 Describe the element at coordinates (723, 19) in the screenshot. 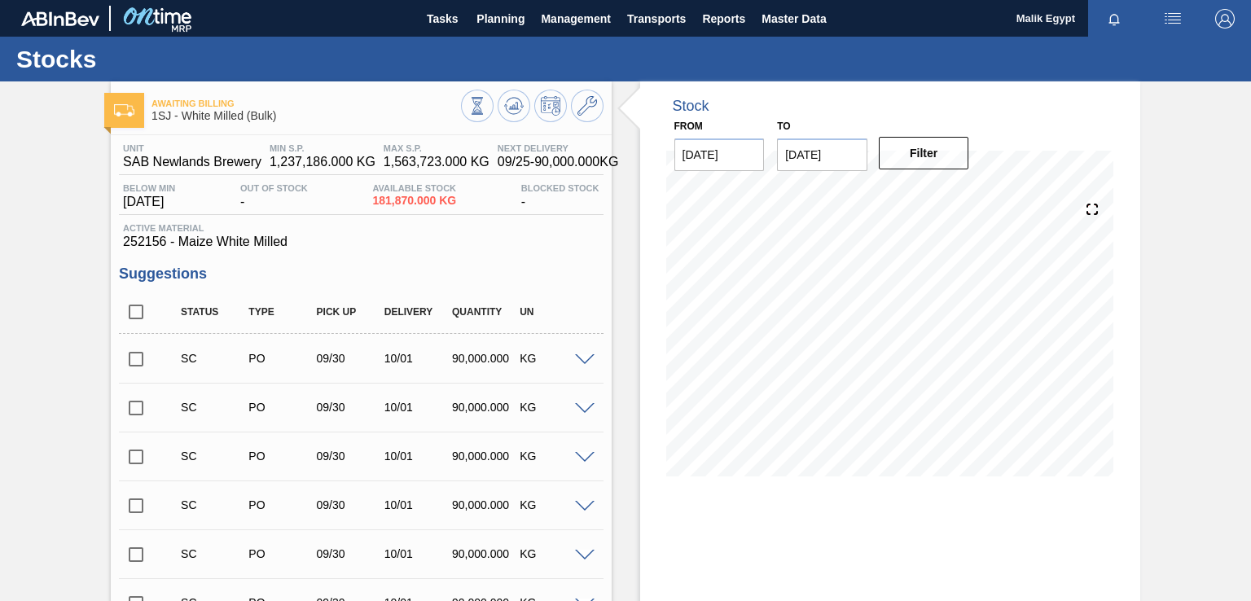

I see `span: Reports` at that location.